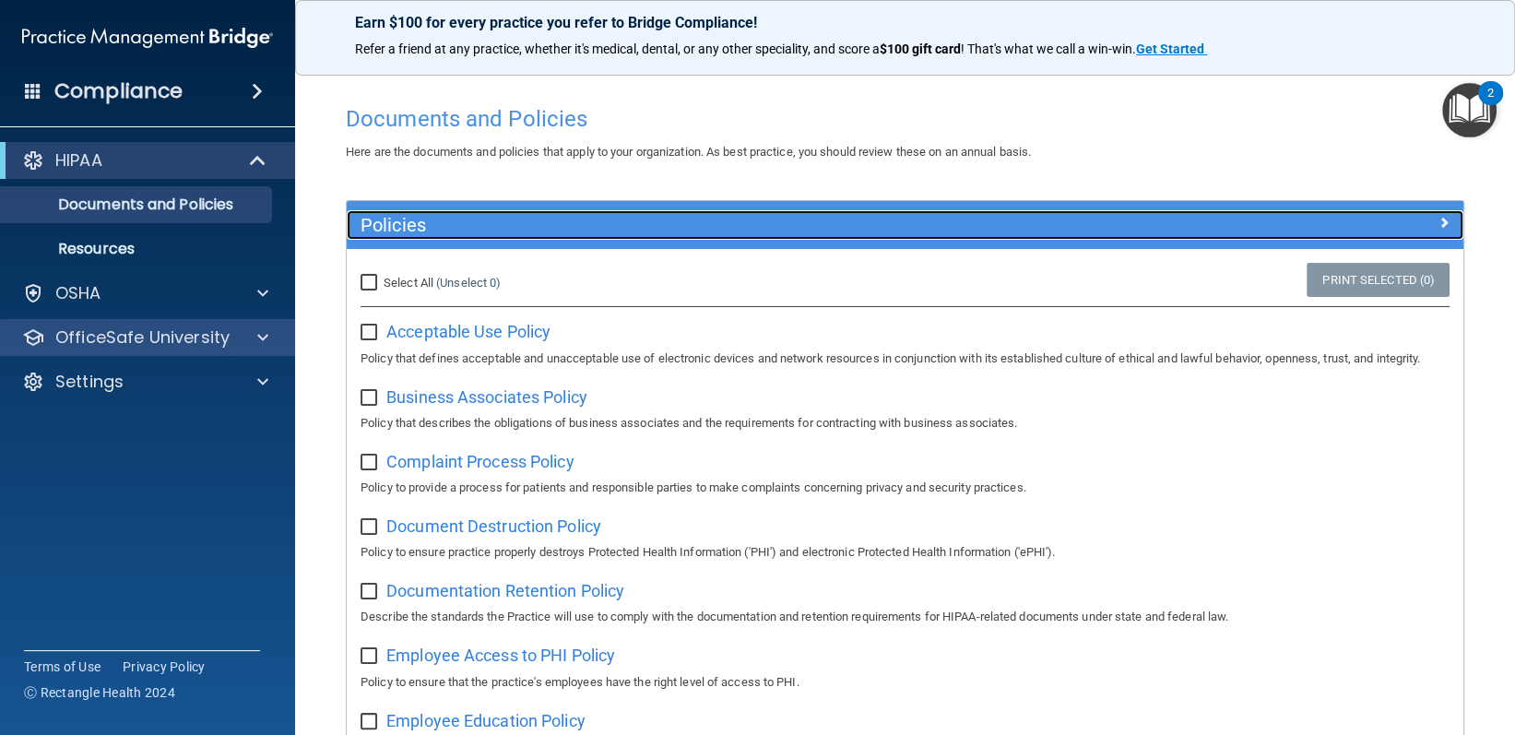 The height and width of the screenshot is (735, 1515). What do you see at coordinates (62, 667) in the screenshot?
I see `a: Terms of Use` at bounding box center [62, 667].